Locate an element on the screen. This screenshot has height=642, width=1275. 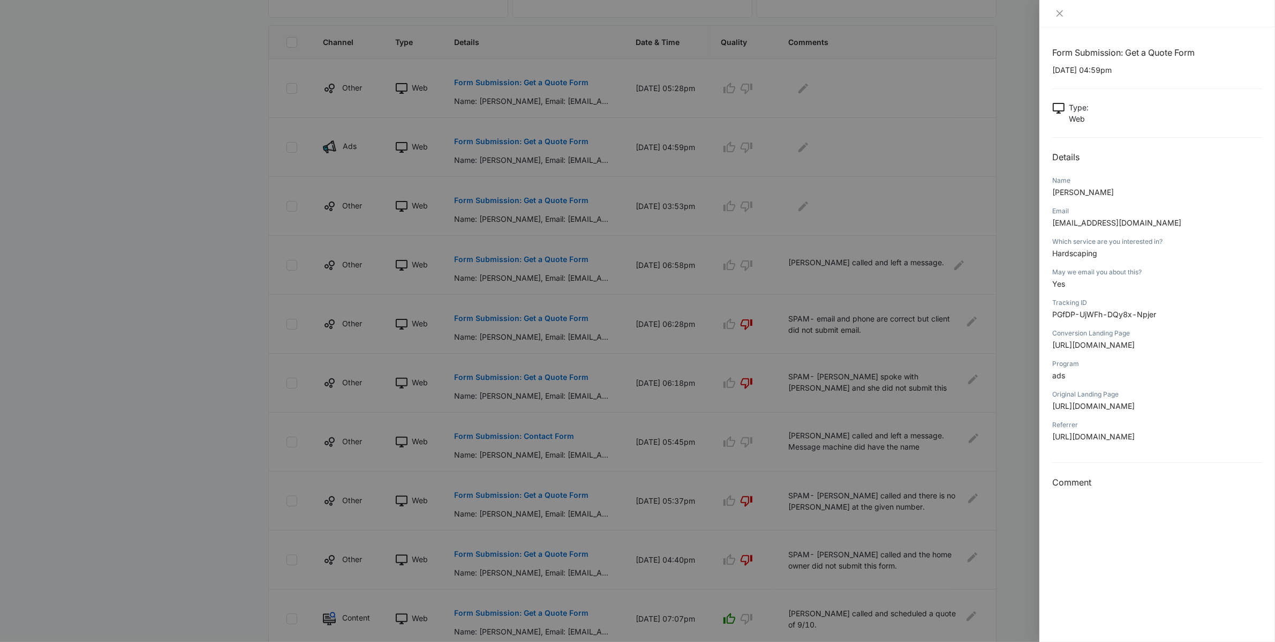
span: ads is located at coordinates (1059, 375).